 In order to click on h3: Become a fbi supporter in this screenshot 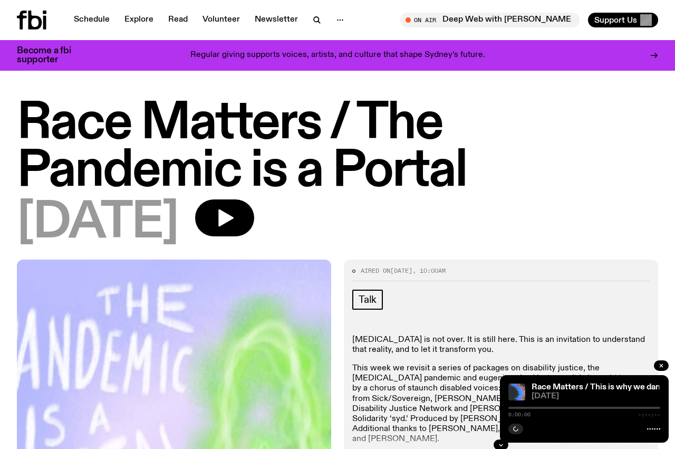, I will do `click(51, 55)`.